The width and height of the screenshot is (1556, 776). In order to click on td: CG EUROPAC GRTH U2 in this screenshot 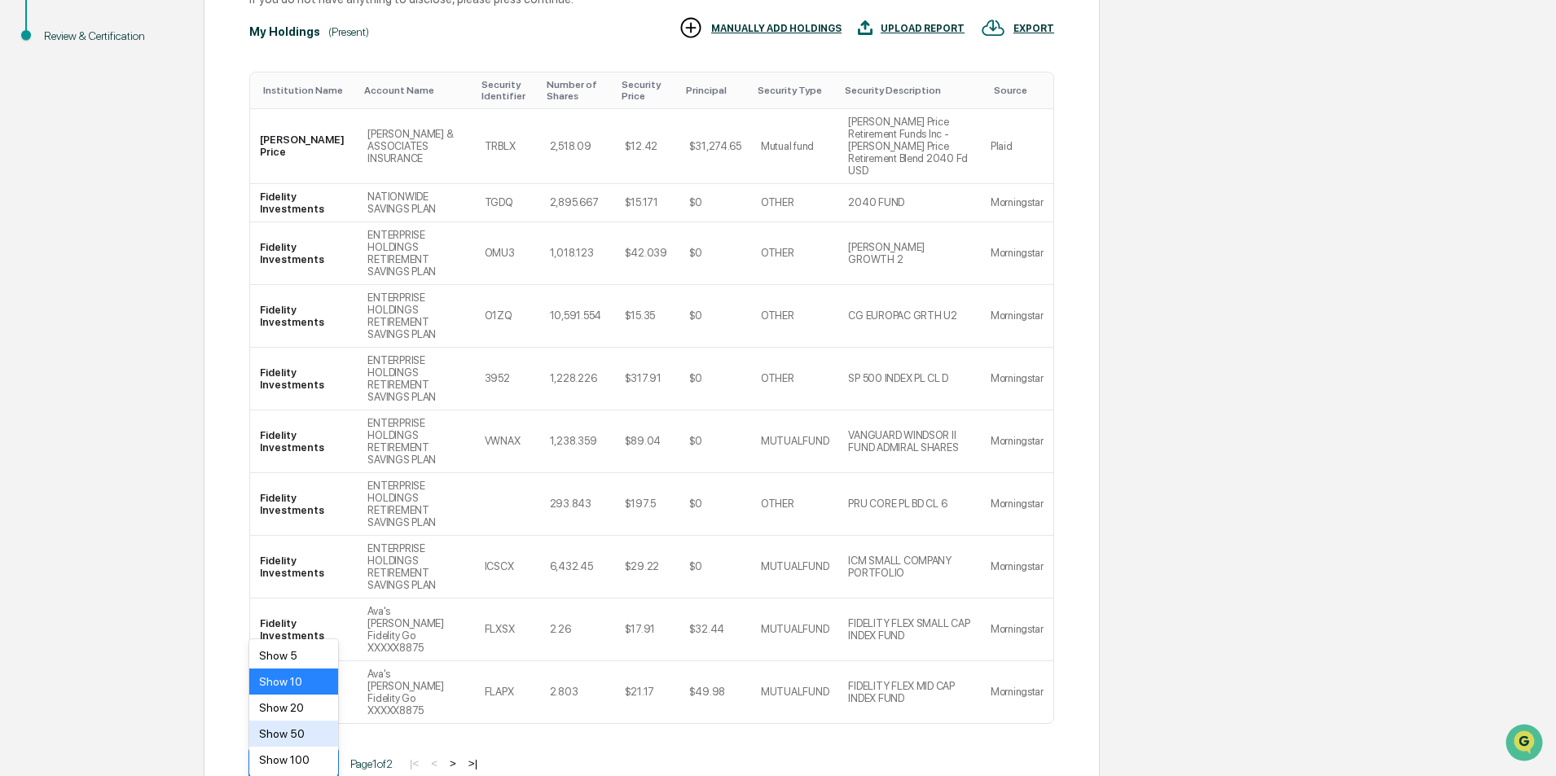, I will do `click(909, 316)`.